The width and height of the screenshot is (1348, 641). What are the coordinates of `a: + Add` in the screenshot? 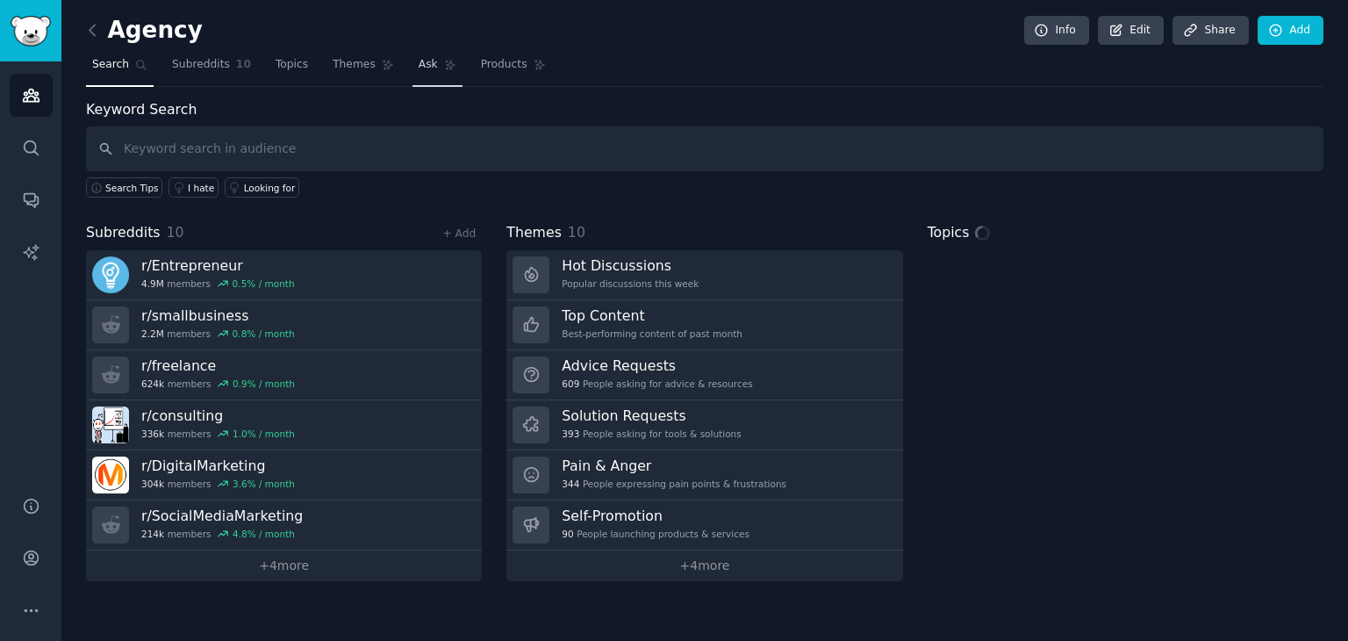 It's located at (459, 233).